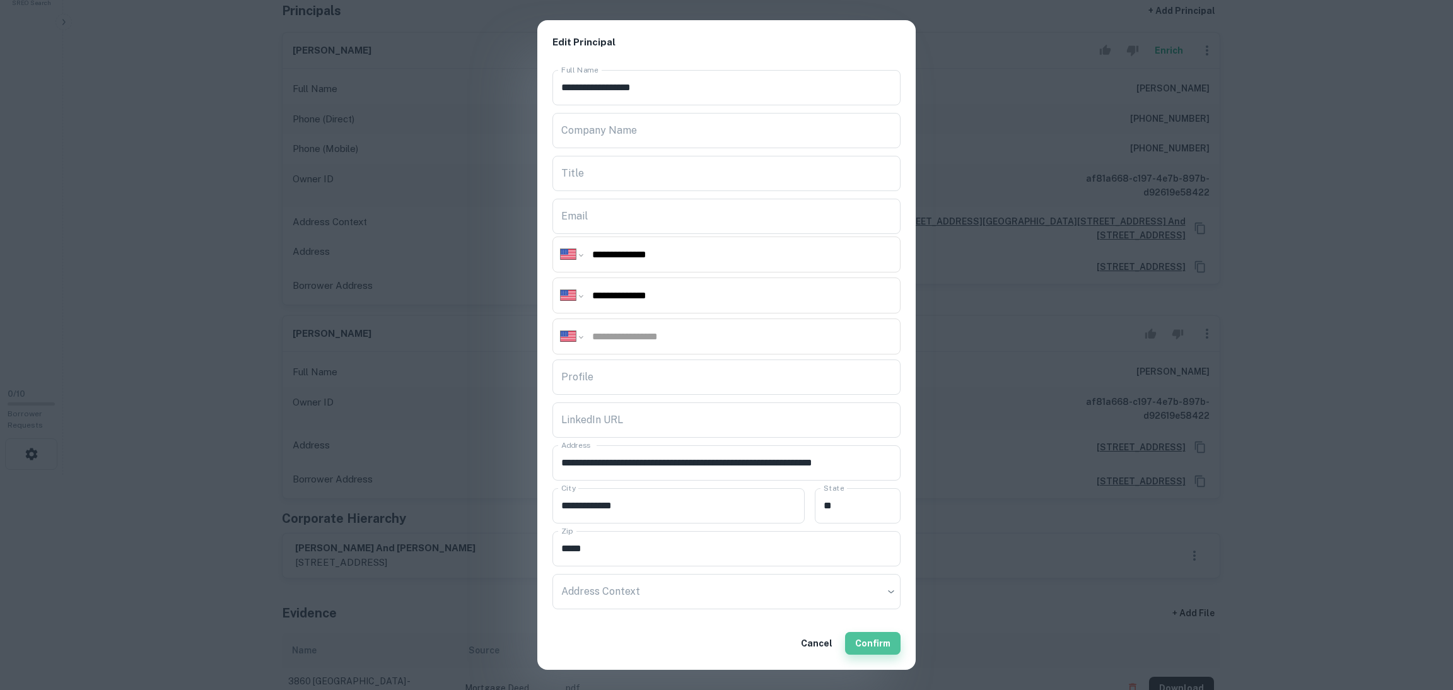 The width and height of the screenshot is (1453, 690). I want to click on label: Zip, so click(567, 530).